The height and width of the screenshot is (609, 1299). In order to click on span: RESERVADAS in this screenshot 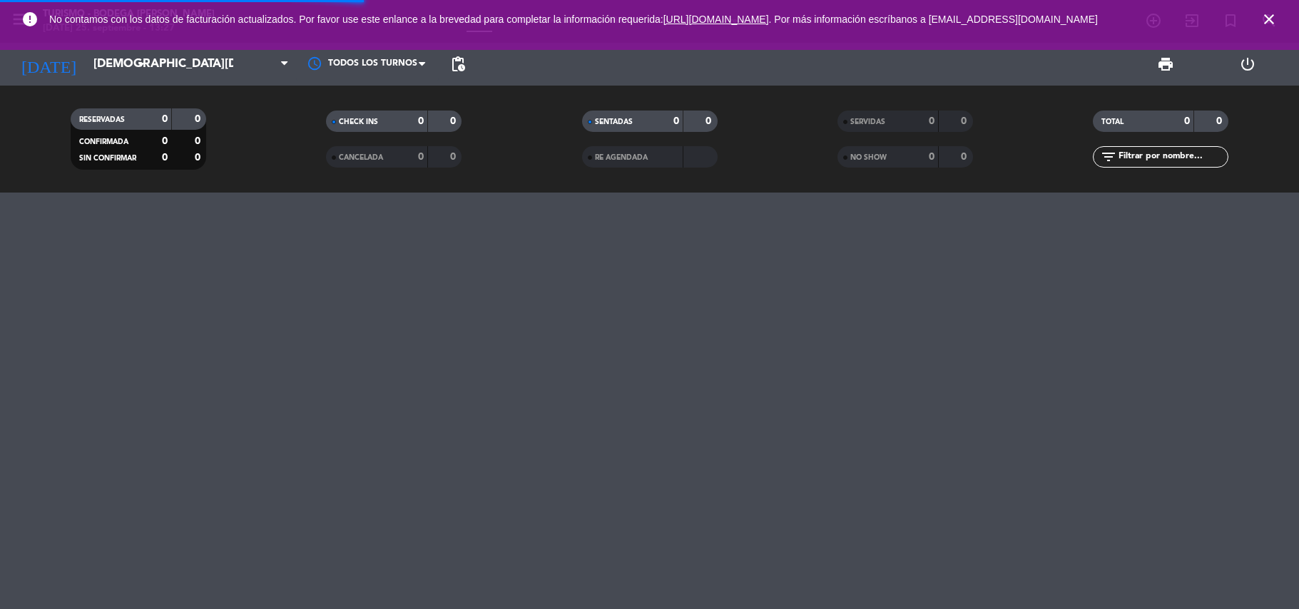, I will do `click(102, 120)`.